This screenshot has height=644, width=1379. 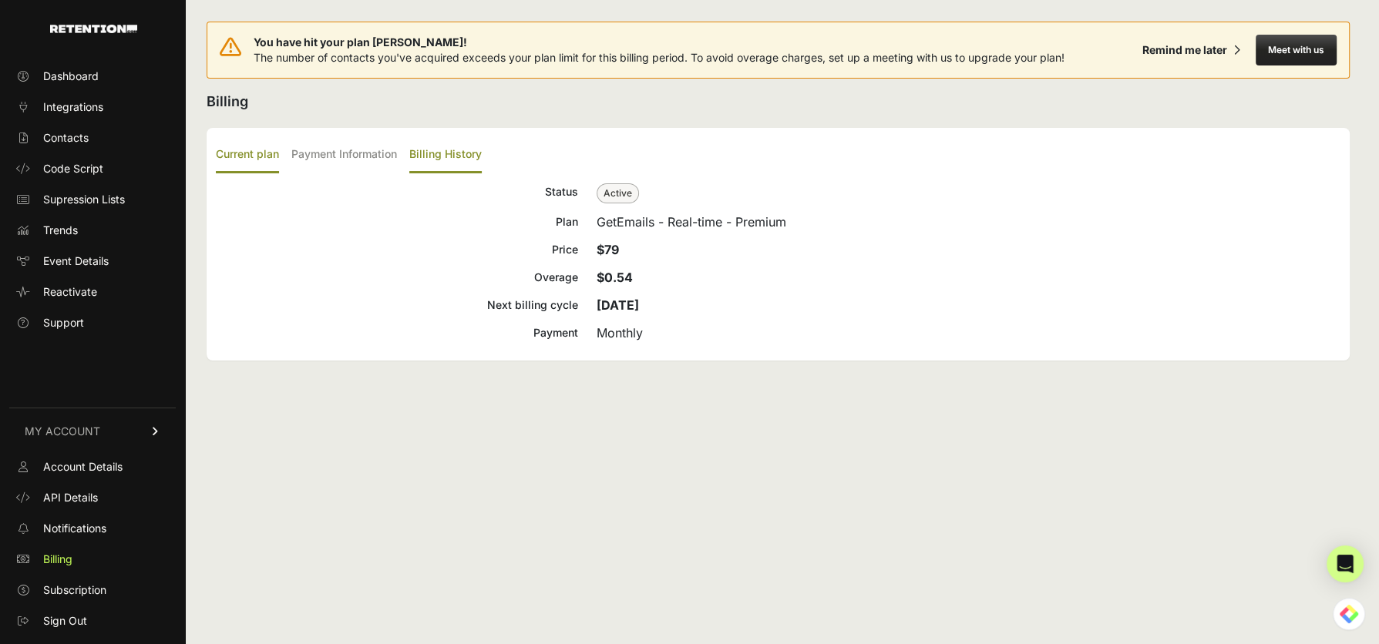 I want to click on label: Current plan, so click(x=247, y=155).